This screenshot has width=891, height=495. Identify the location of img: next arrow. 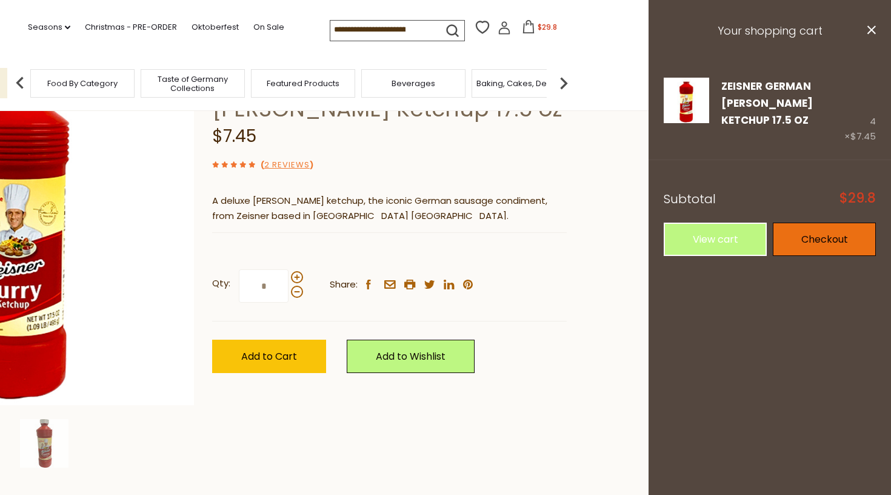
(564, 83).